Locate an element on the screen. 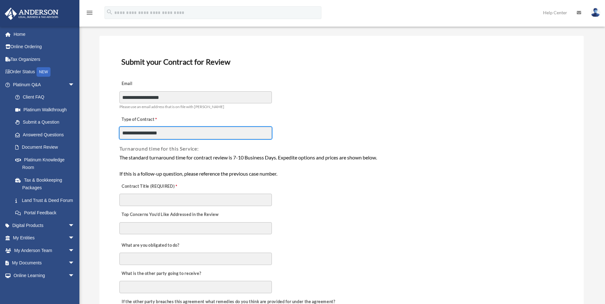  a: Online Learningarrow_drop_down is located at coordinates (44, 276).